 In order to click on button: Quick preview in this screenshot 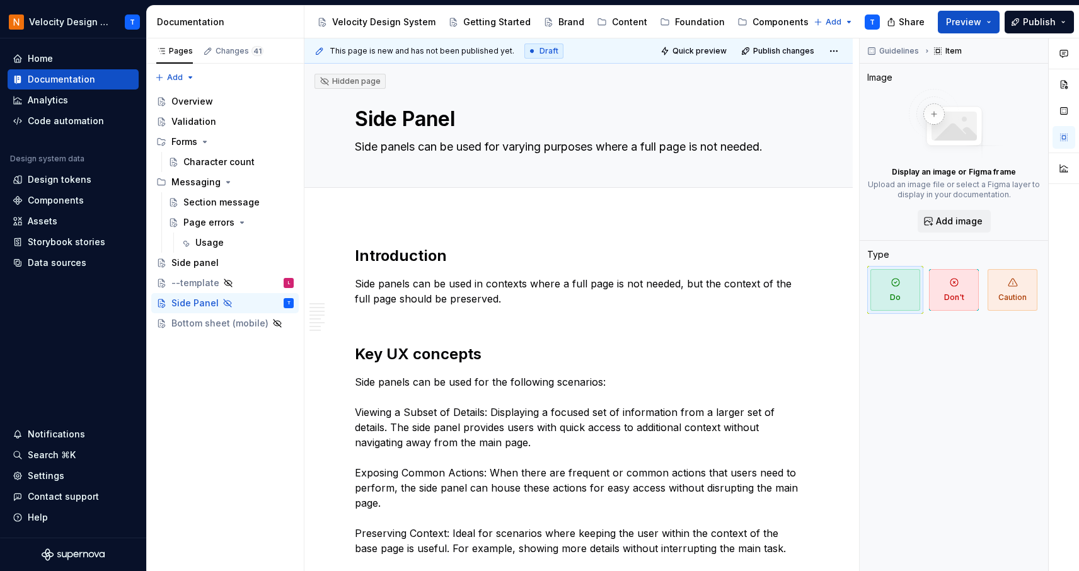, I will do `click(695, 51)`.